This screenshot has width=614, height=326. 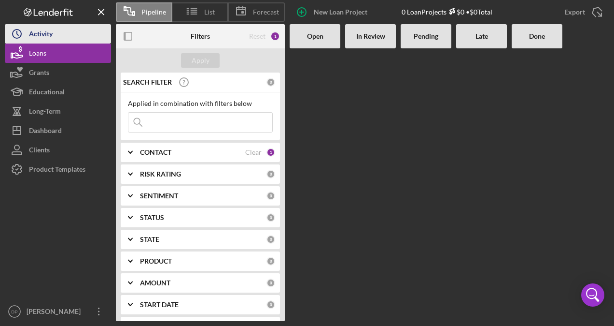 What do you see at coordinates (200, 60) in the screenshot?
I see `div: Apply` at bounding box center [200, 60].